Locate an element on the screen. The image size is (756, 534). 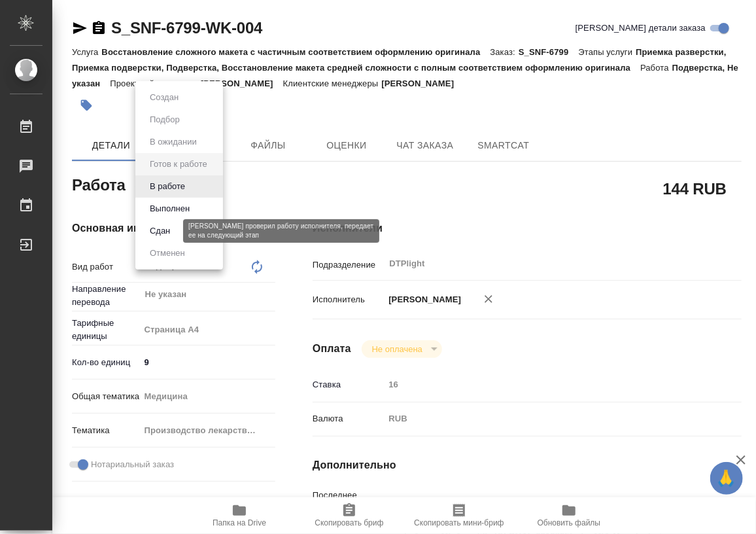
button: В работе is located at coordinates (167, 186).